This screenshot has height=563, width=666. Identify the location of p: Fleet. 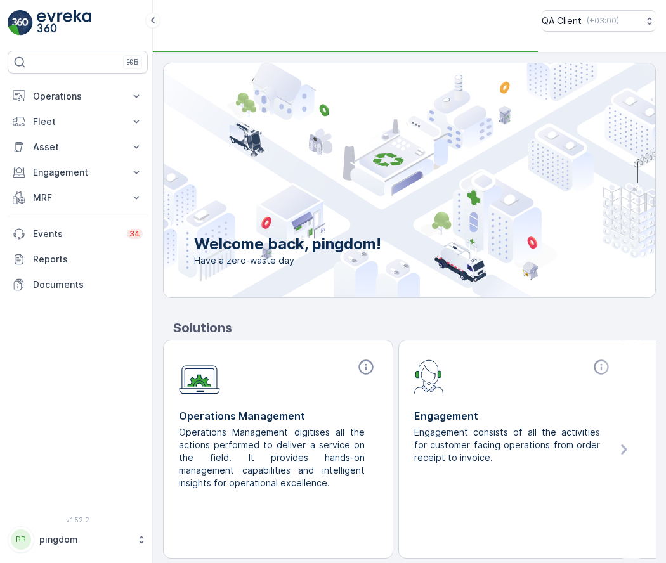
(77, 122).